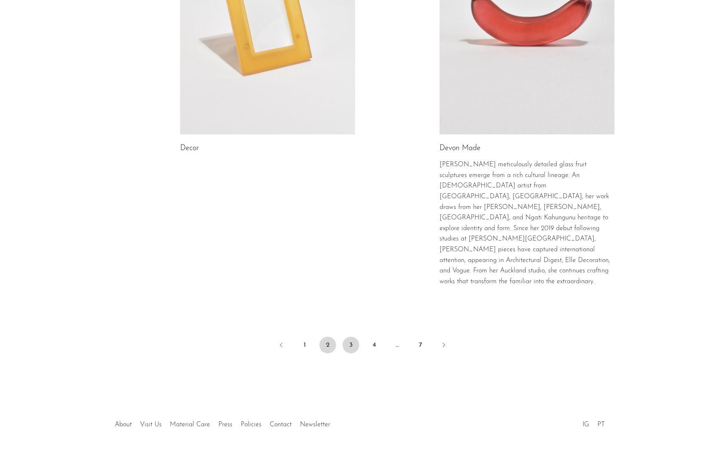 The height and width of the screenshot is (469, 725). Describe the element at coordinates (444, 346) in the screenshot. I see `a: Next` at that location.